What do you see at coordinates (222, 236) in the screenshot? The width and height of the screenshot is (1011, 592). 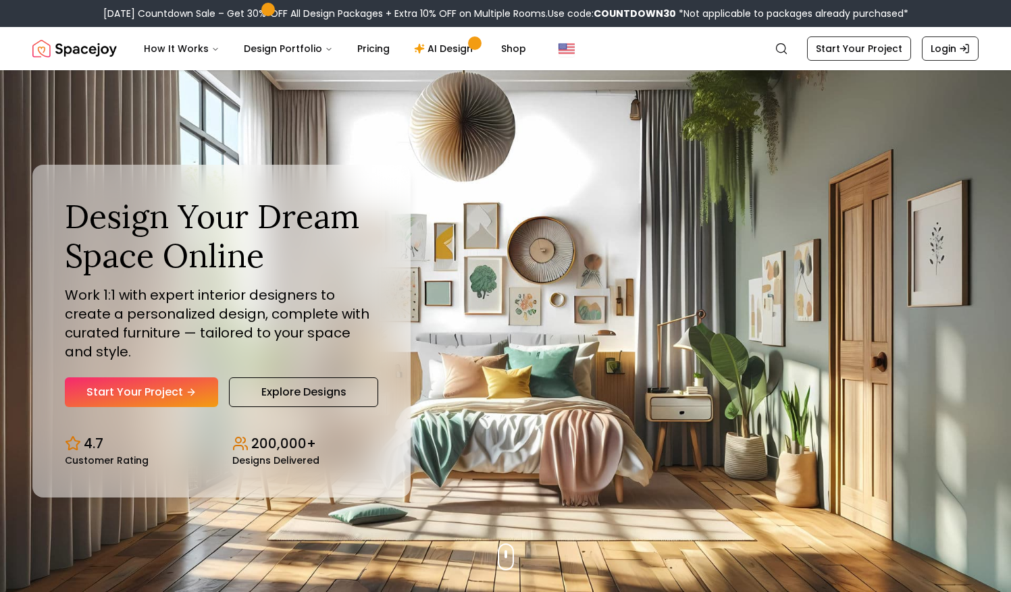 I see `h1: Design Your Dream Space Online` at bounding box center [222, 236].